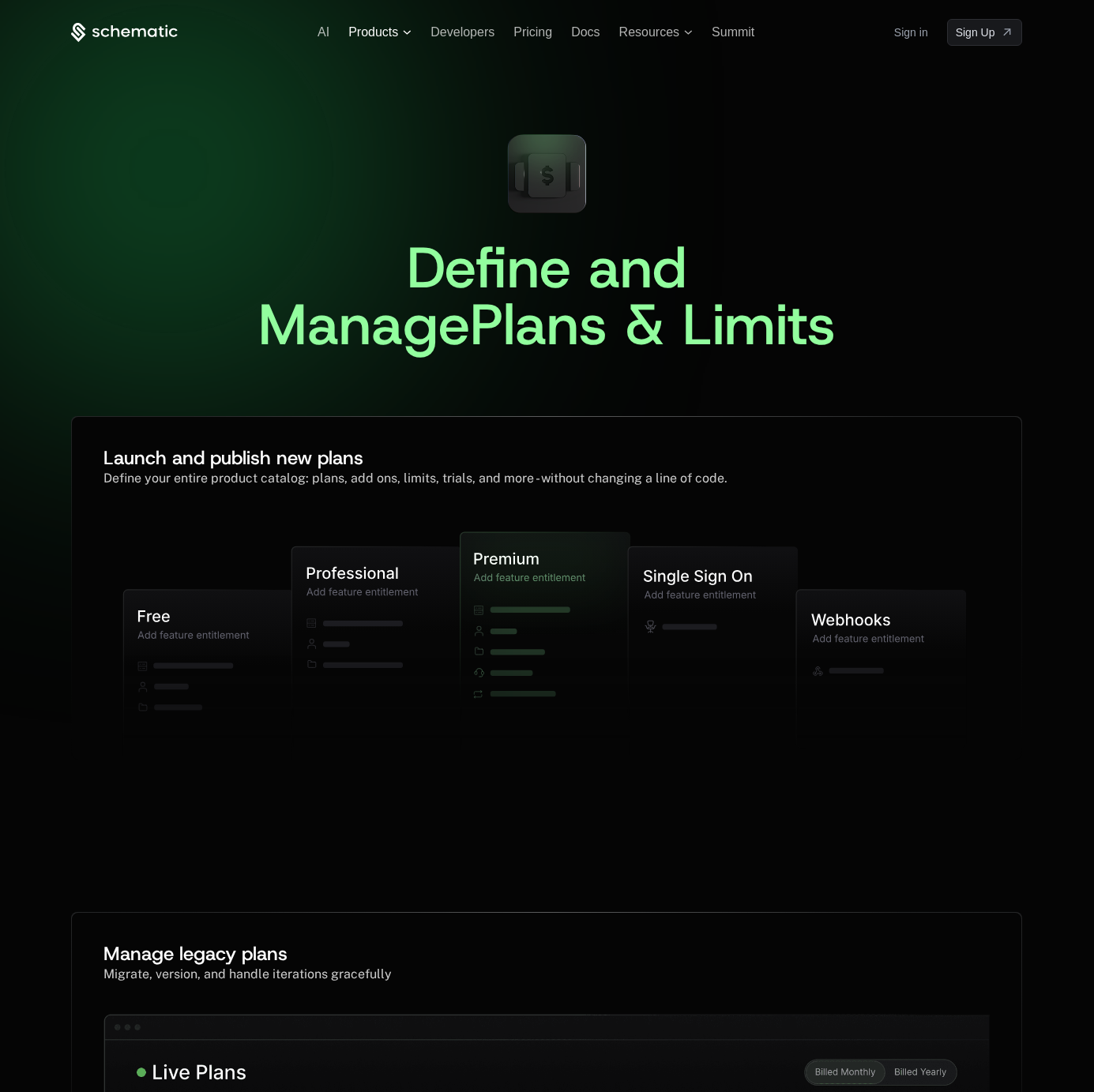 The image size is (1094, 1092). What do you see at coordinates (734, 31) in the screenshot?
I see `span: Summit` at bounding box center [734, 31].